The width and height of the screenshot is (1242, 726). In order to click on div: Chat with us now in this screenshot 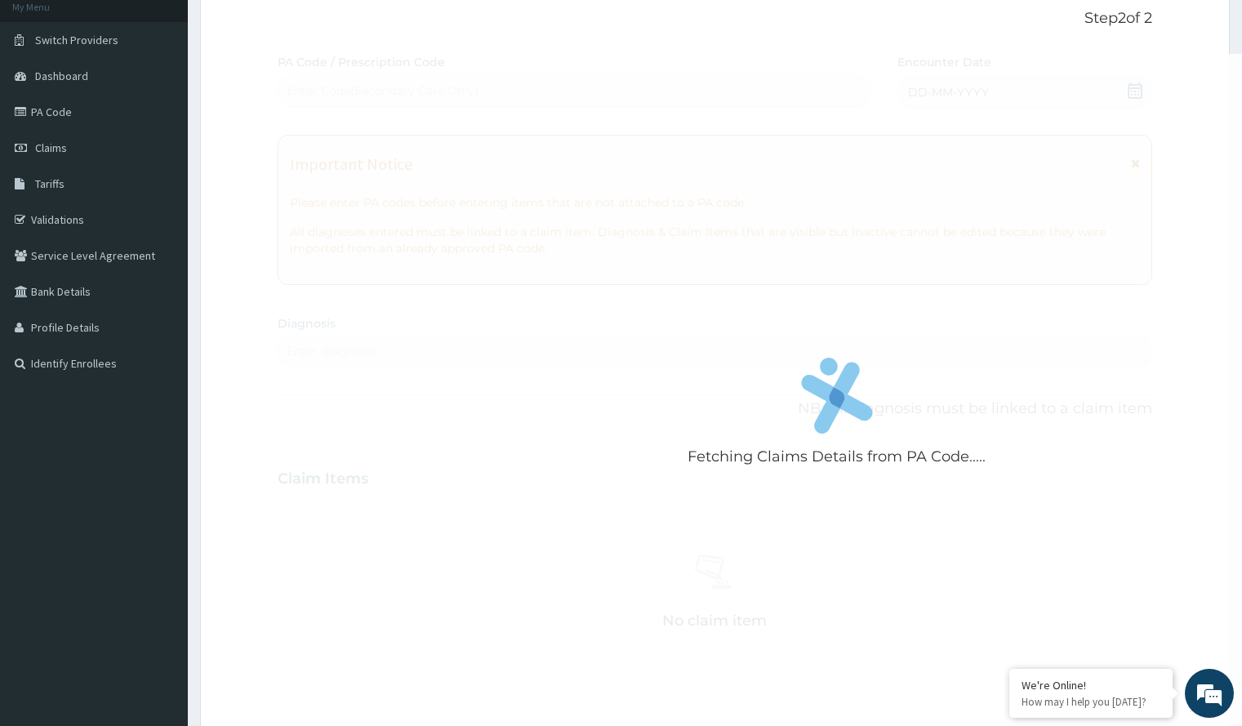, I will do `click(180, 102)`.